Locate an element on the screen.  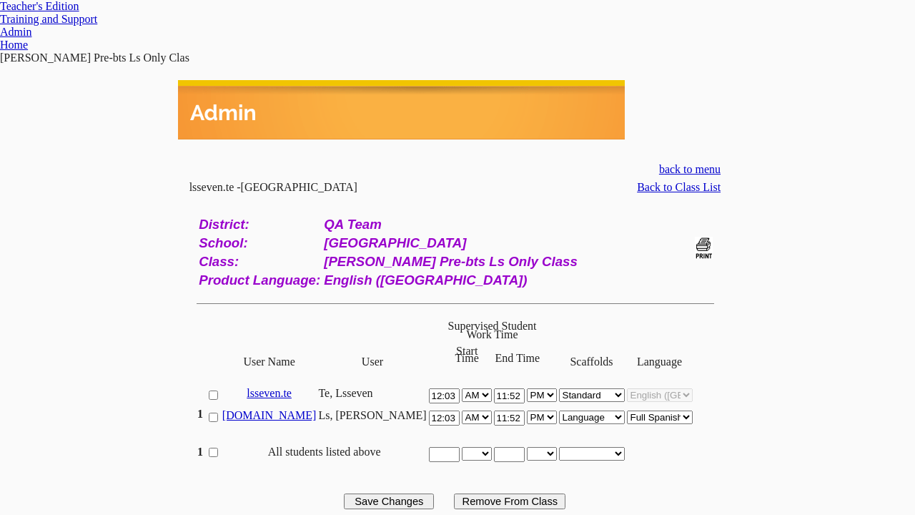
b: Class: is located at coordinates (219, 261).